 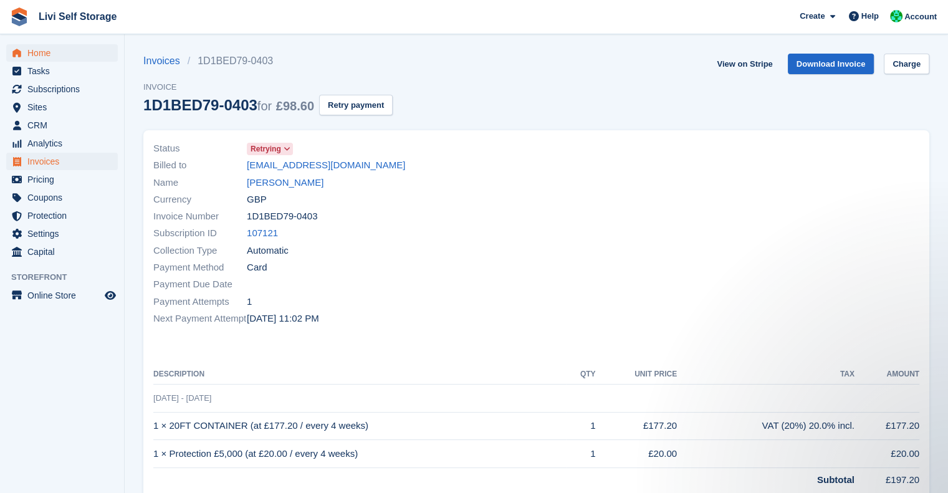 I want to click on span: Collection Type, so click(x=200, y=251).